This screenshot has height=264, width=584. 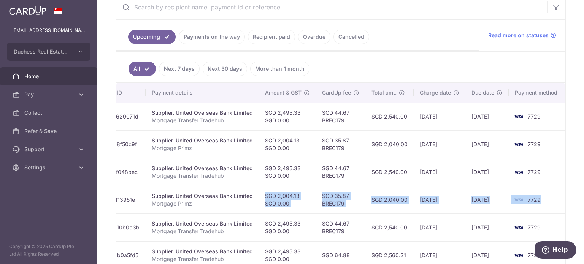 I want to click on span: Amount & GST, so click(x=283, y=93).